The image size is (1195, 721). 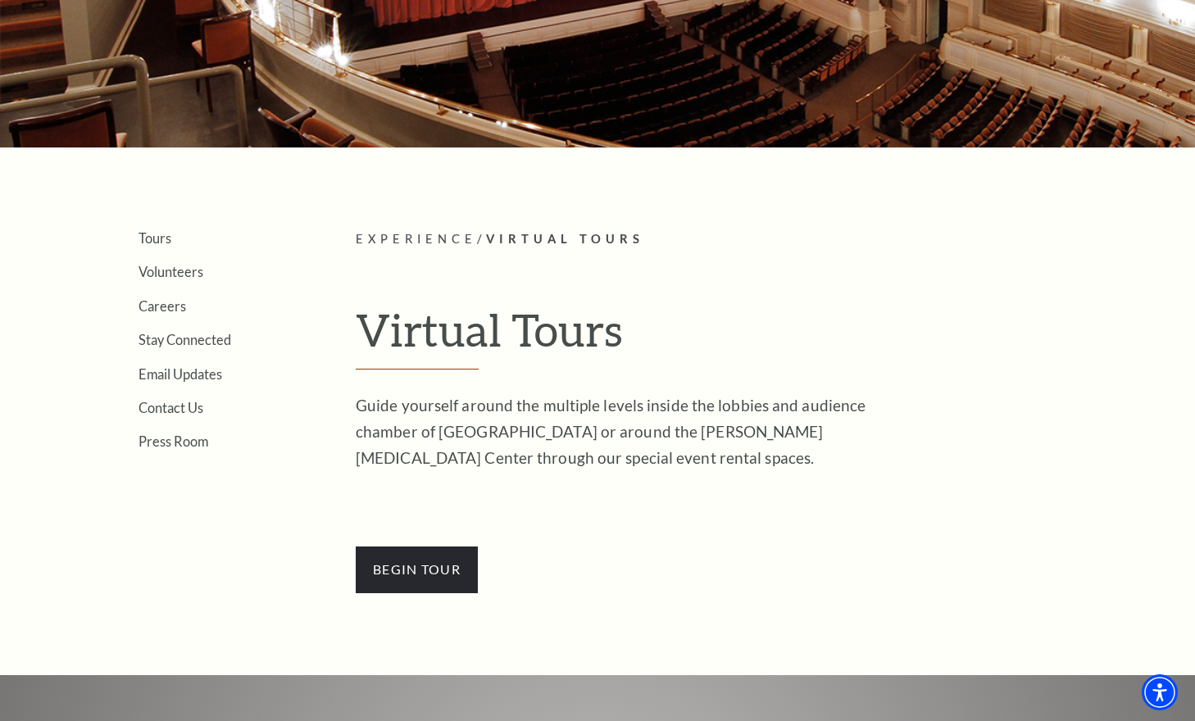 I want to click on a: Volunteers, so click(x=170, y=271).